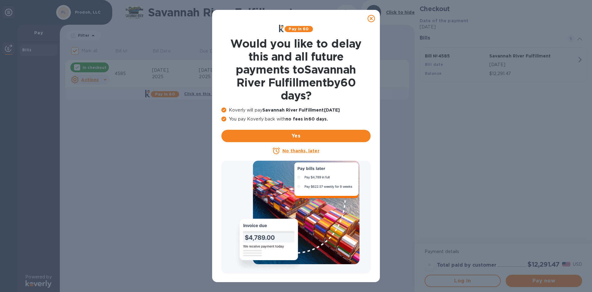 This screenshot has width=592, height=292. What do you see at coordinates (296, 136) in the screenshot?
I see `span: Yes` at bounding box center [296, 136].